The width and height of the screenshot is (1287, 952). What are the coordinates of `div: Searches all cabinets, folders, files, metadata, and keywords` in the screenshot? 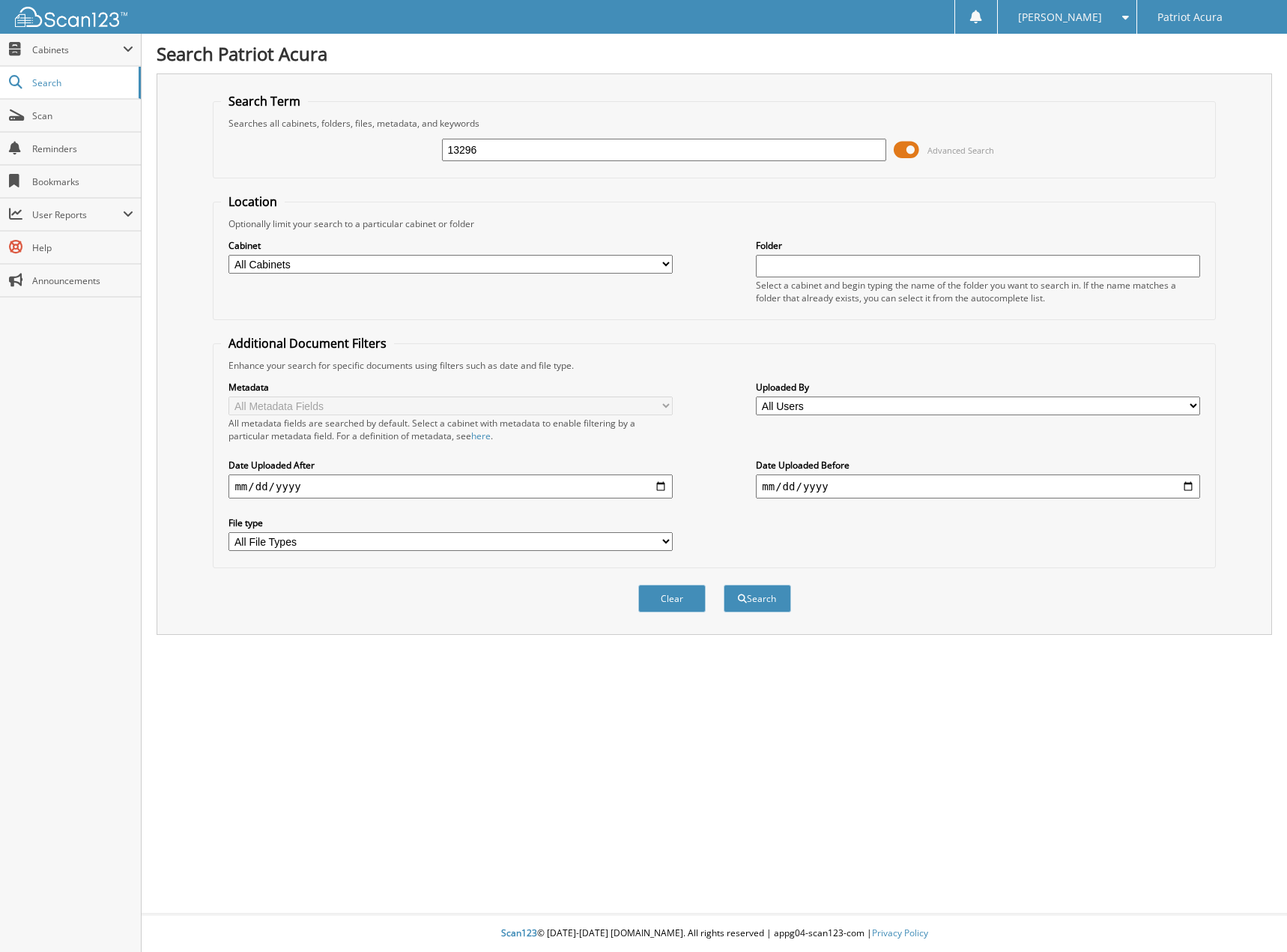 It's located at (714, 123).